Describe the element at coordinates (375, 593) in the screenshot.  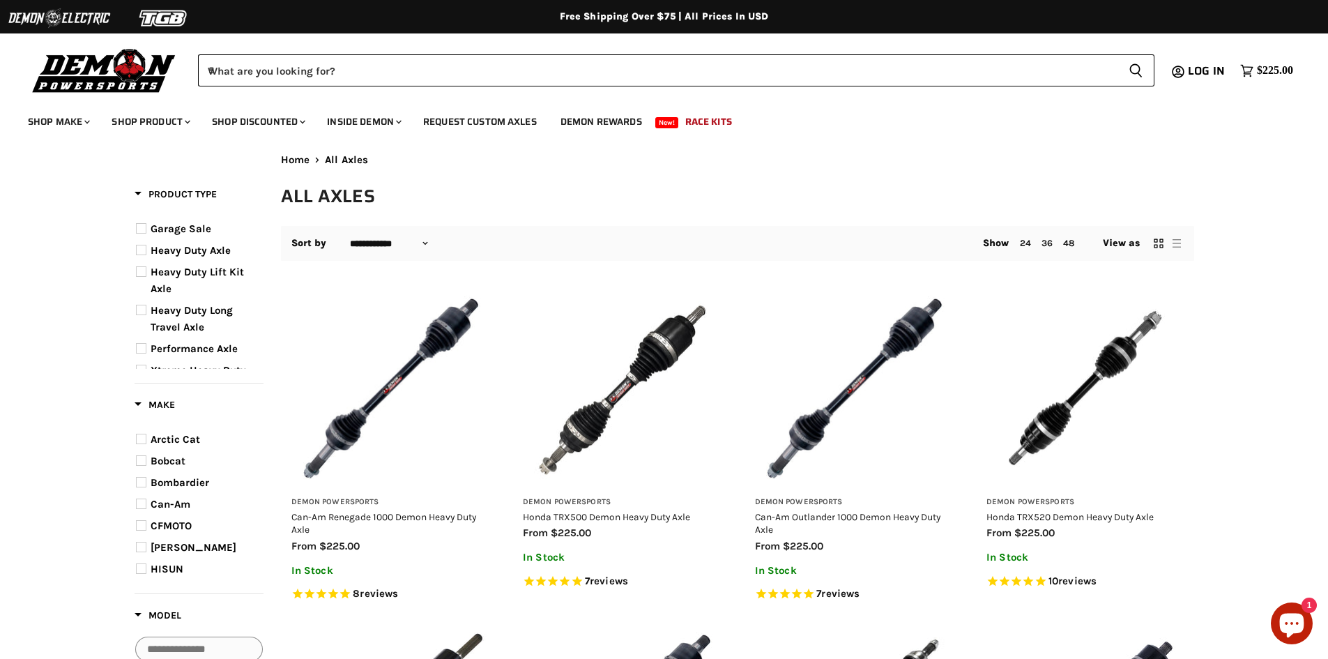
I see `span: 8 reviews` at that location.